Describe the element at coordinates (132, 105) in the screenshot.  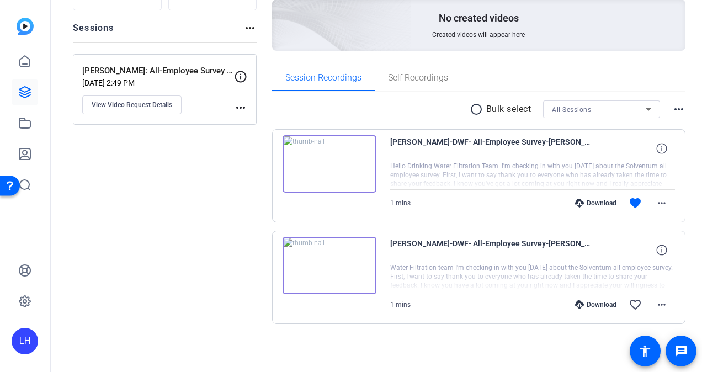
I see `span: View Video Request Details` at that location.